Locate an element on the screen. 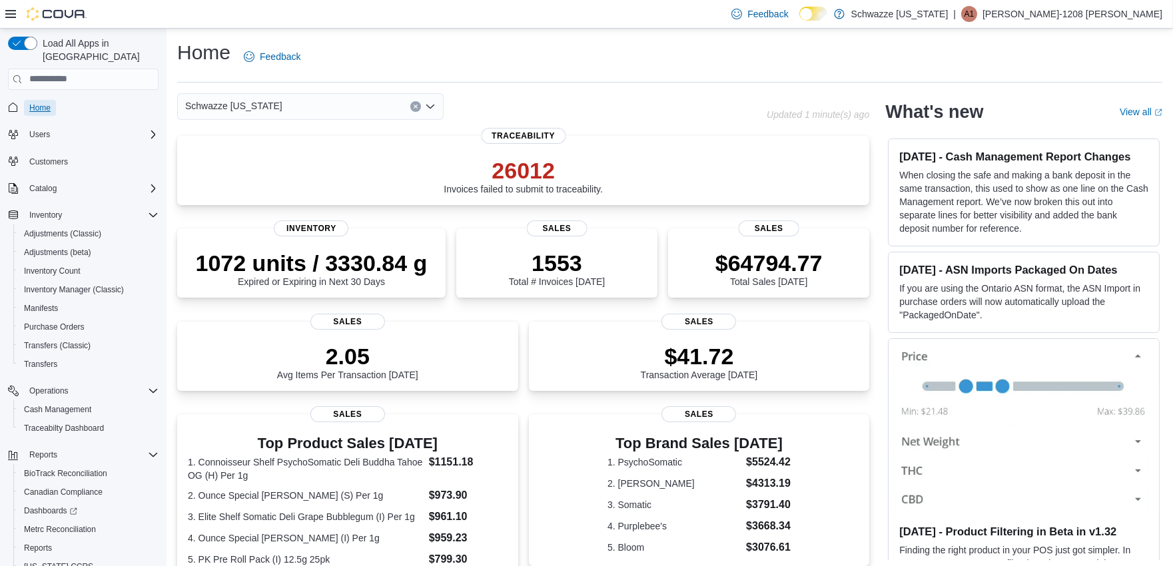  span: Canadian Compliance is located at coordinates (63, 492).